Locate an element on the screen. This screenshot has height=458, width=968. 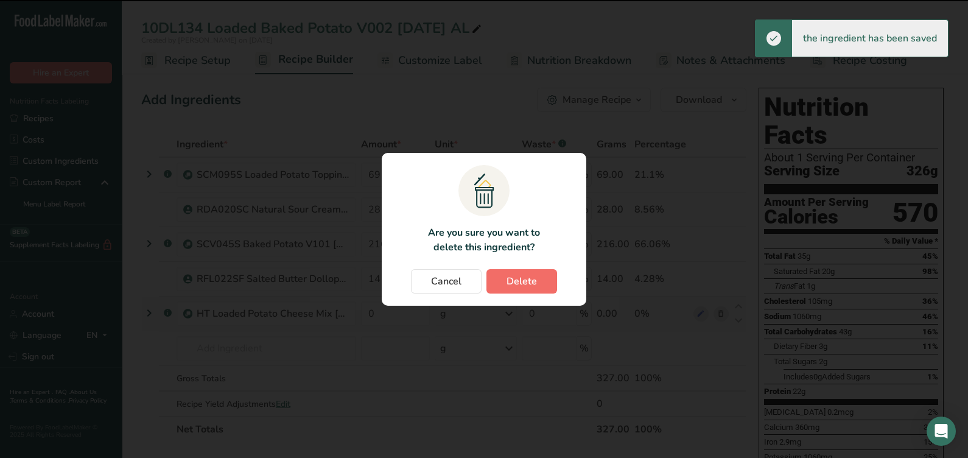
div: Open Intercom Messenger is located at coordinates (941, 431).